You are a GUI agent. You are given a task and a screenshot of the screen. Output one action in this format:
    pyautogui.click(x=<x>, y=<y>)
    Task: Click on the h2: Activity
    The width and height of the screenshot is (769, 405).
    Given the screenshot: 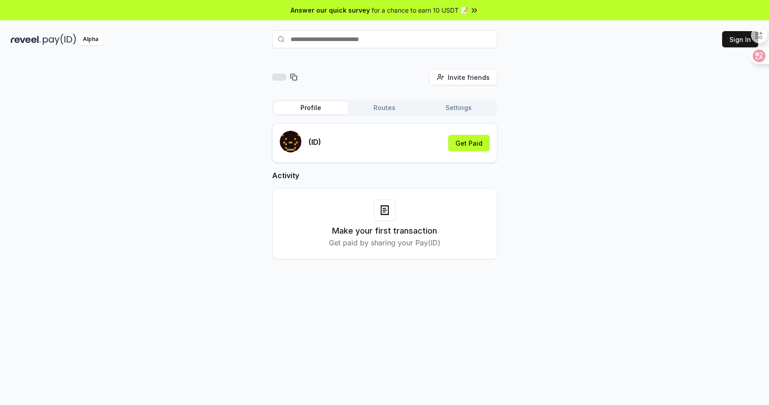 What is the action you would take?
    pyautogui.click(x=385, y=175)
    